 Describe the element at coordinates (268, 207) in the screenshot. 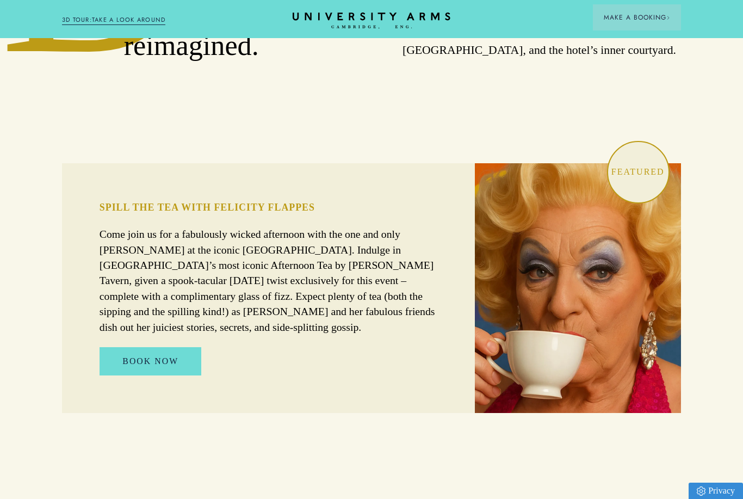

I see `h3: SPILL THE TEA WITH FELICITY FLAPPES` at that location.